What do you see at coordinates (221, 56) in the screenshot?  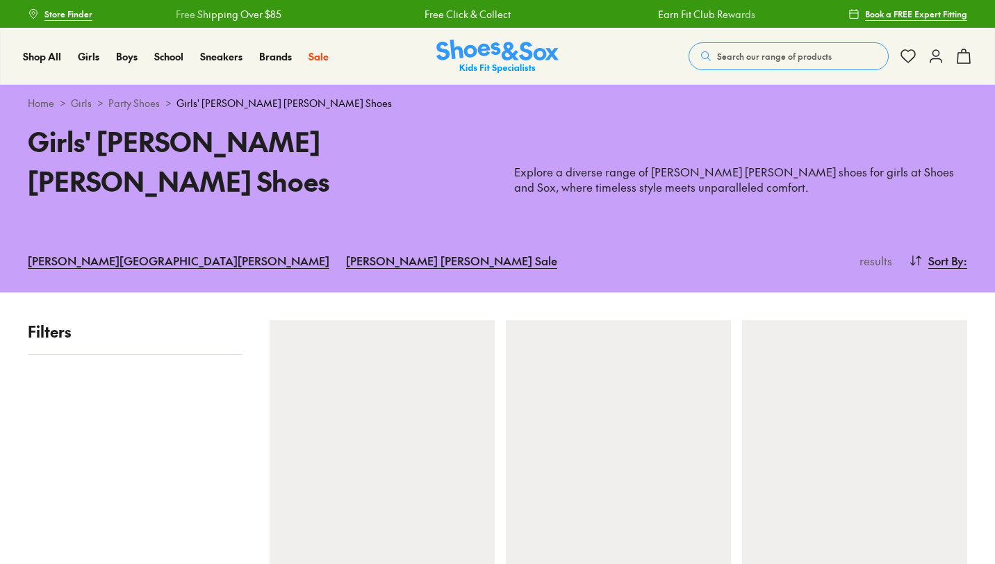 I see `span: Sneakers` at bounding box center [221, 56].